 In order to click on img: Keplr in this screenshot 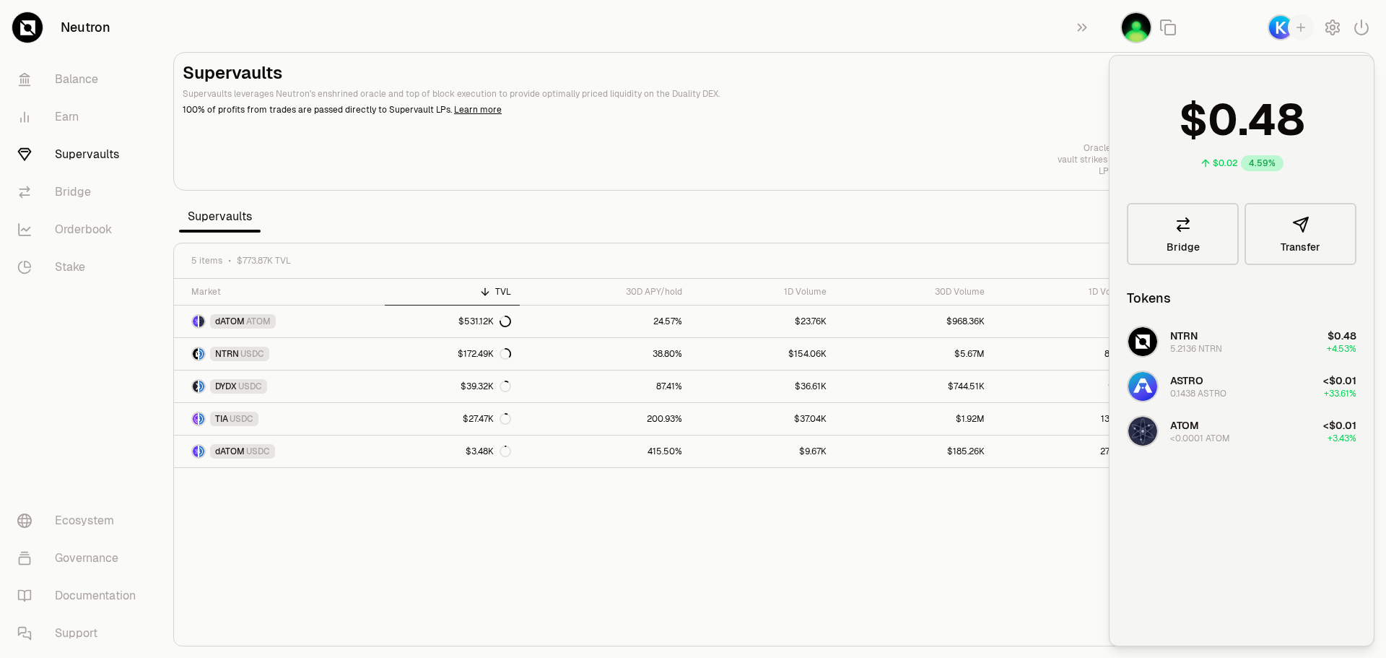, I will do `click(1280, 27)`.